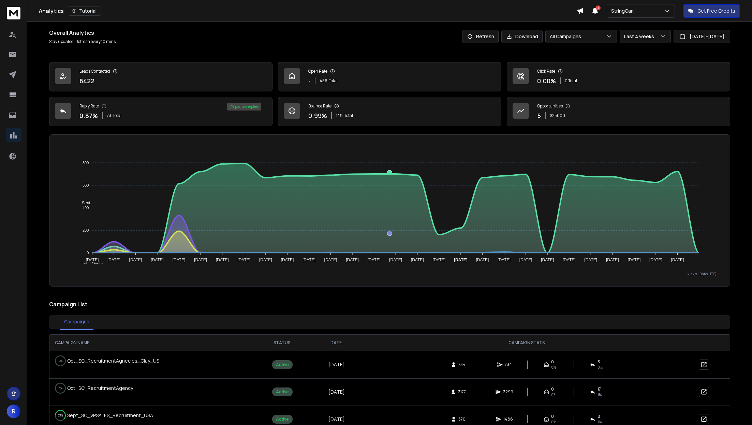  Describe the element at coordinates (571, 81) in the screenshot. I see `p: 0 Total` at that location.